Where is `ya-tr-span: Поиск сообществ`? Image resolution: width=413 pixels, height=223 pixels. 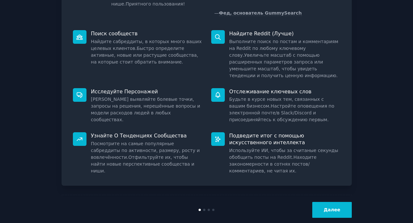 ya-tr-span: Поиск сообществ is located at coordinates (114, 33).